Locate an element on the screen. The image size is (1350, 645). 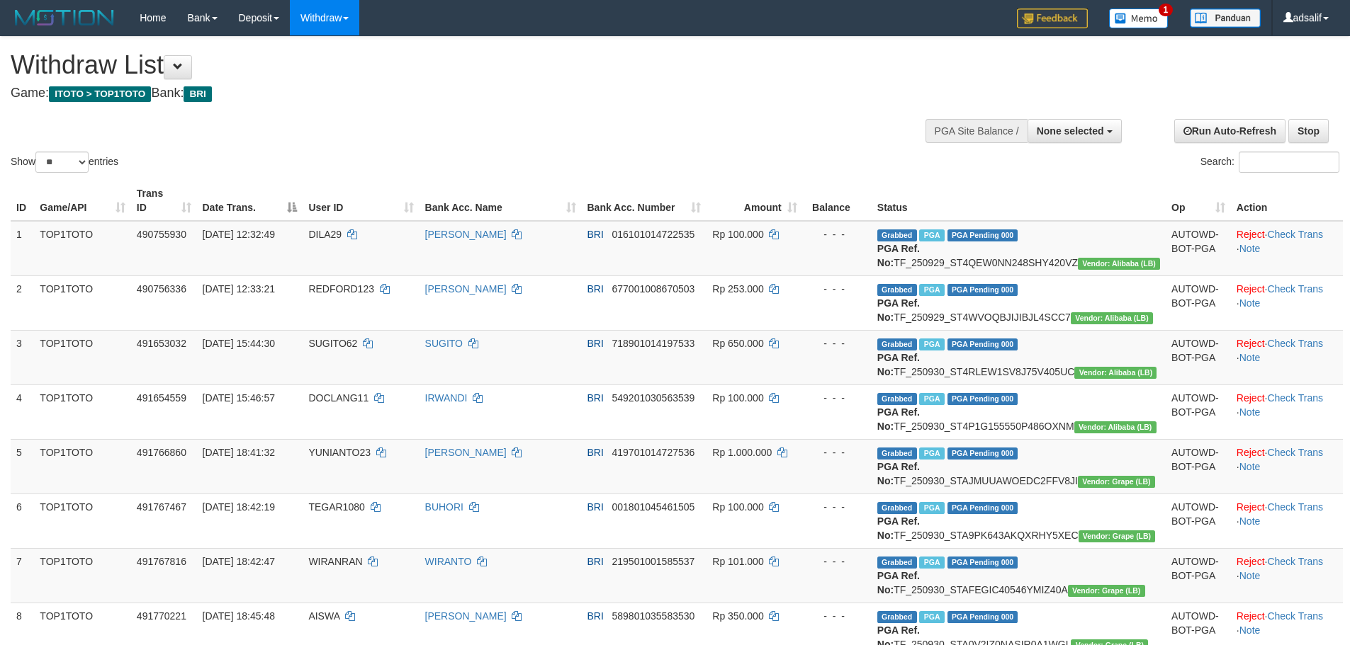
span: YUNIANTO23 is located at coordinates (339, 453).